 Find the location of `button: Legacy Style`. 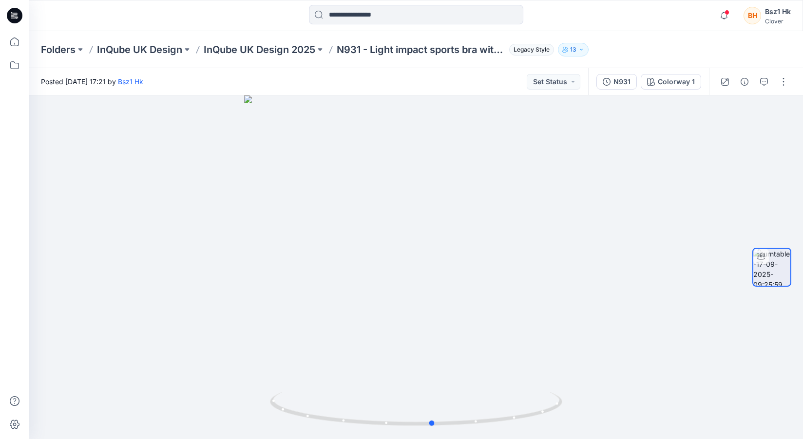

button: Legacy Style is located at coordinates (530, 50).